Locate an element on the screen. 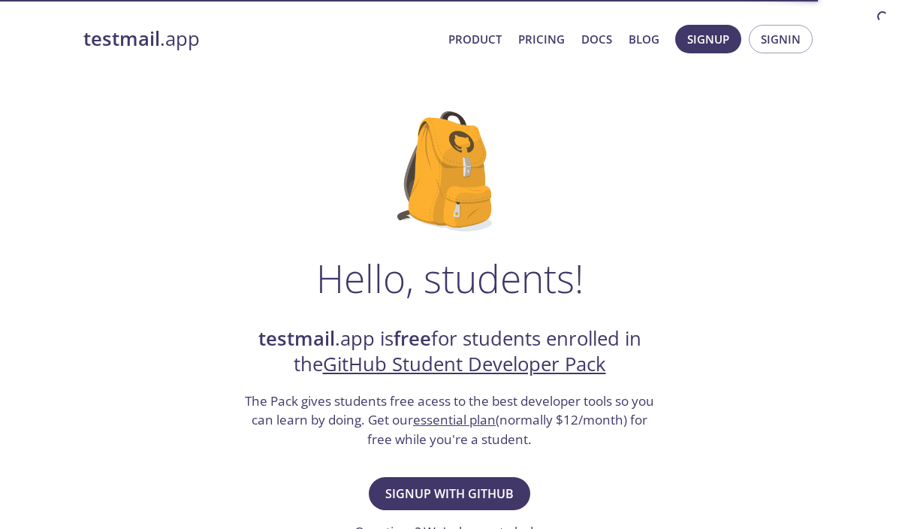  h1: Hello, students! is located at coordinates (450, 278).